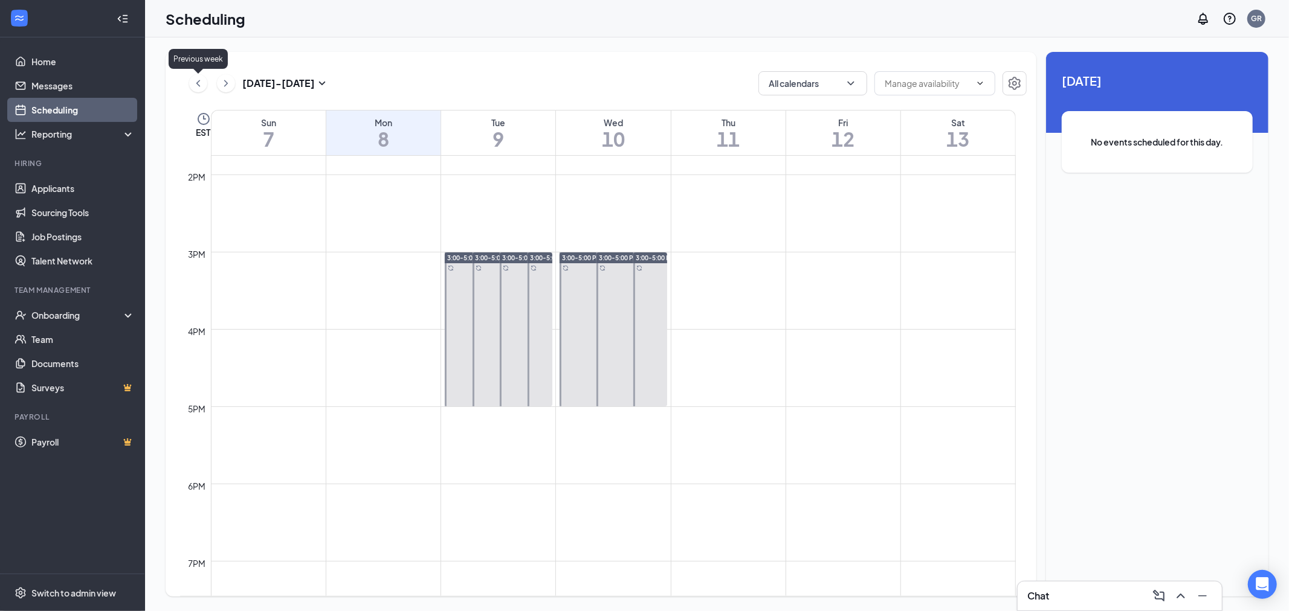 Image resolution: width=1289 pixels, height=611 pixels. Describe the element at coordinates (197, 254) in the screenshot. I see `div: 3pm` at that location.